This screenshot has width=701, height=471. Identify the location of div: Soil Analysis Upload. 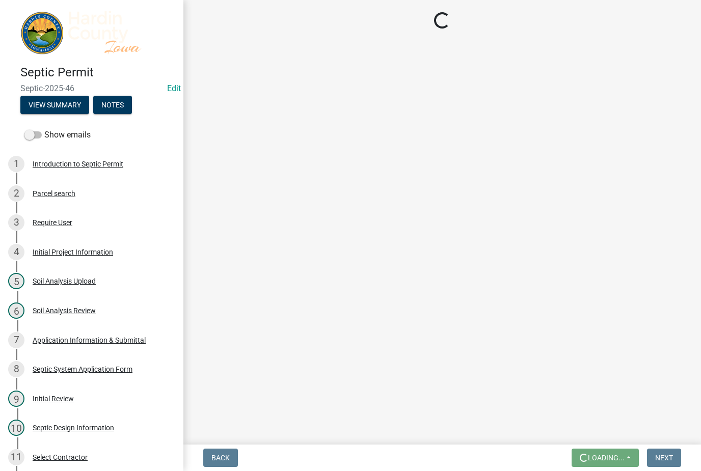
(64, 281).